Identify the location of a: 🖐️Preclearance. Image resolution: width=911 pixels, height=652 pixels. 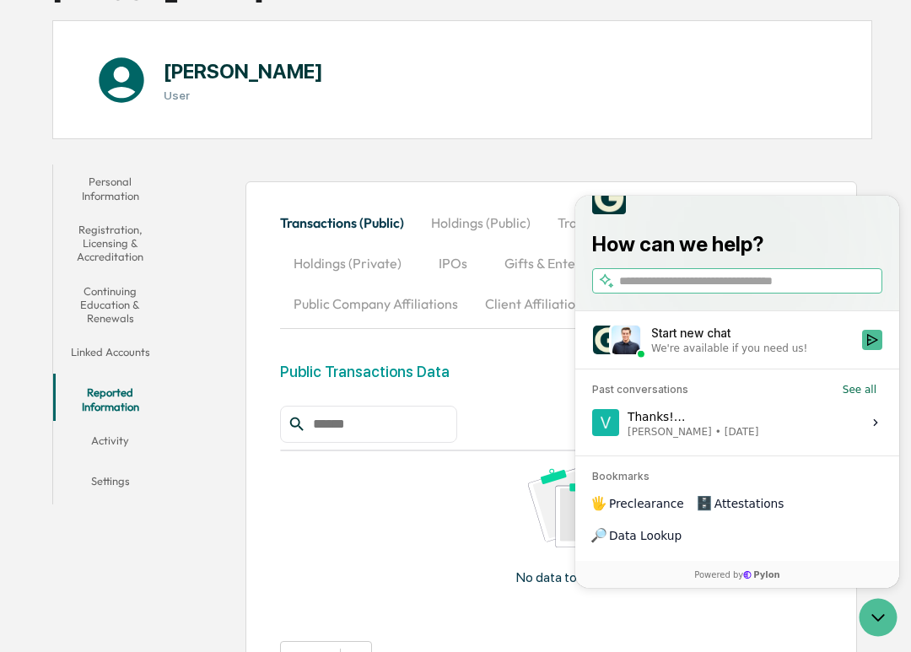
(62, 308).